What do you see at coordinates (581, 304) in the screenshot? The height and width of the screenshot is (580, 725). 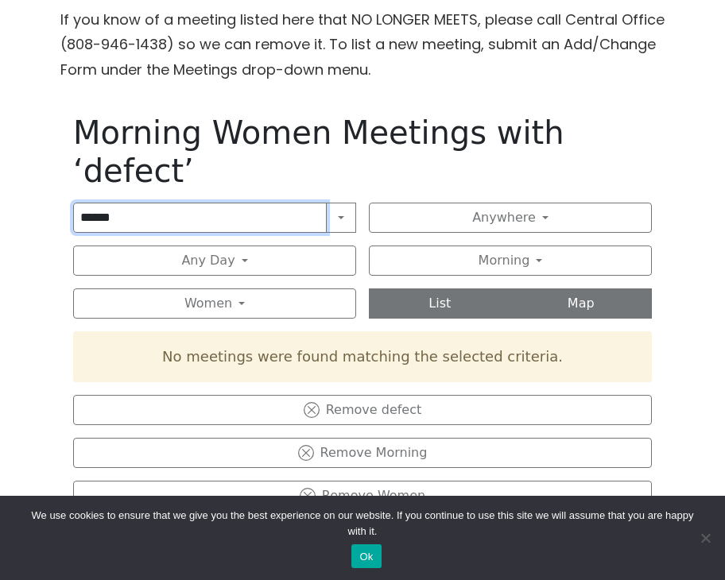 I see `button: Map` at bounding box center [581, 304].